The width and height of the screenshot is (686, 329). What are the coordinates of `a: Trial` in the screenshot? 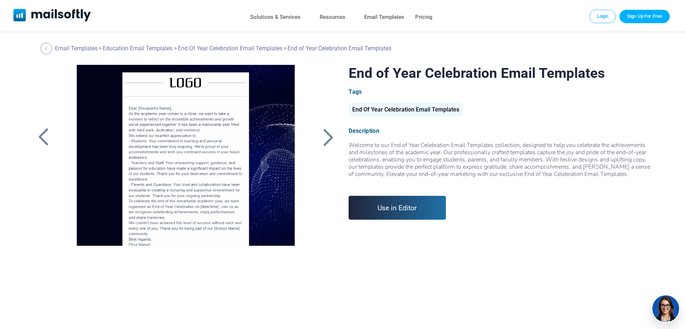 It's located at (645, 16).